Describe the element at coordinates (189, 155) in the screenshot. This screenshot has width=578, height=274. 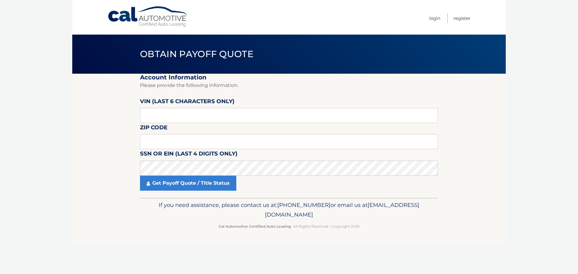
I see `label: SSN or EIN (last 4 digits only)` at that location.